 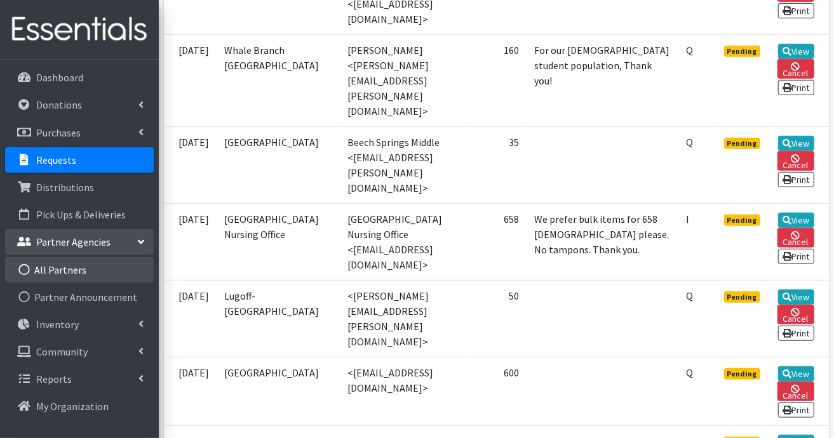 What do you see at coordinates (497, 391) in the screenshot?
I see `td: 600` at bounding box center [497, 391].